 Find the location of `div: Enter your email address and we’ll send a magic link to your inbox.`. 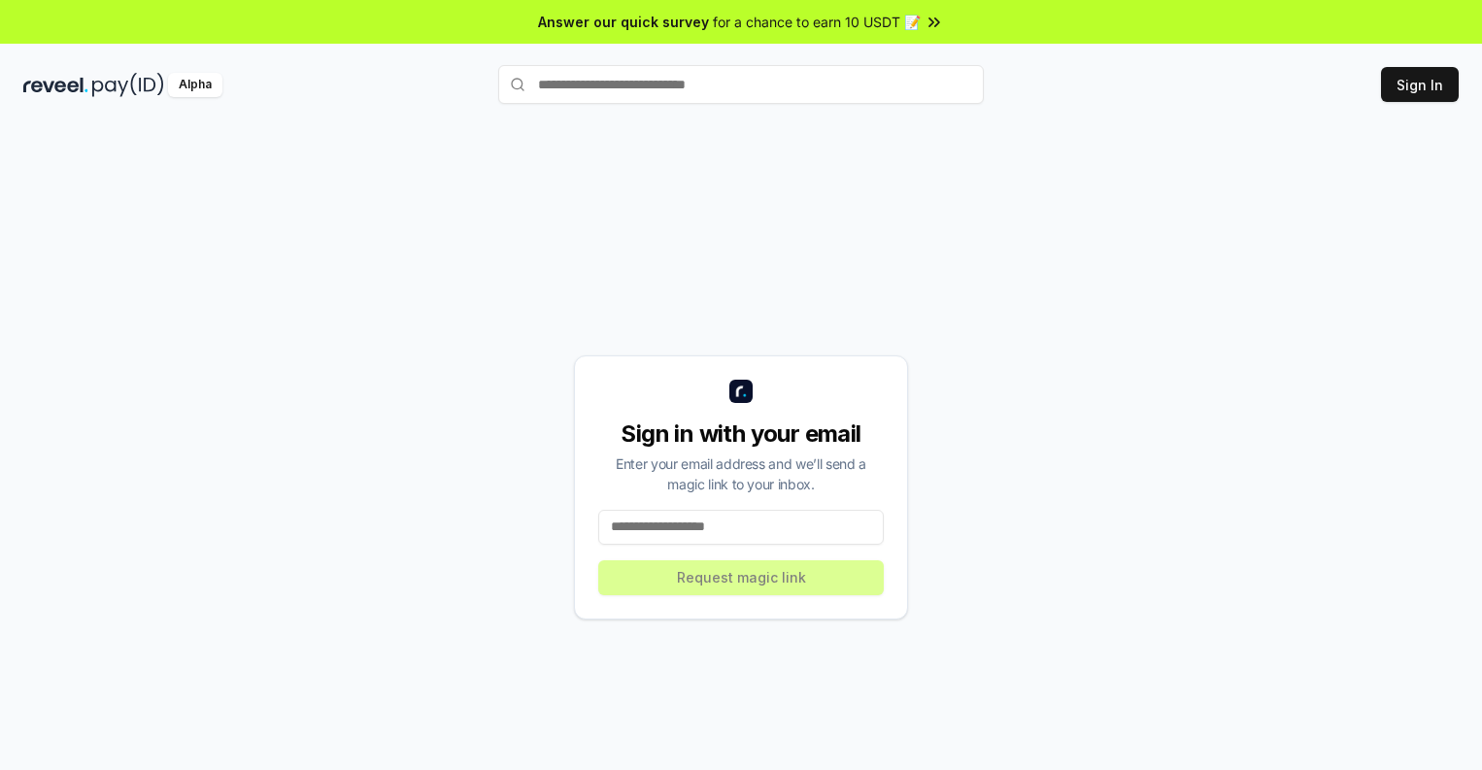

div: Enter your email address and we’ll send a magic link to your inbox. is located at coordinates (741, 474).